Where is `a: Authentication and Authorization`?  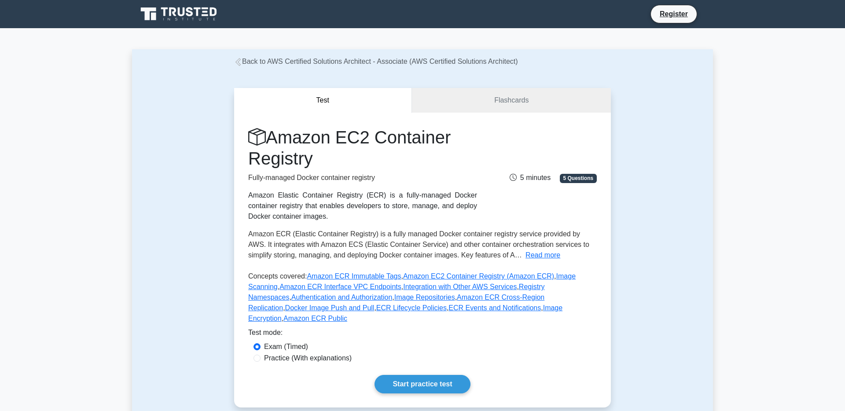 a: Authentication and Authorization is located at coordinates (342, 297).